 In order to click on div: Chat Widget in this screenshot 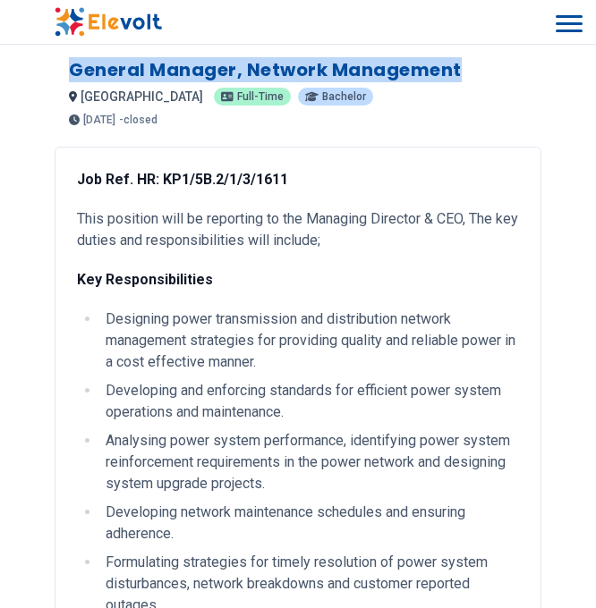, I will do `click(551, 565)`.